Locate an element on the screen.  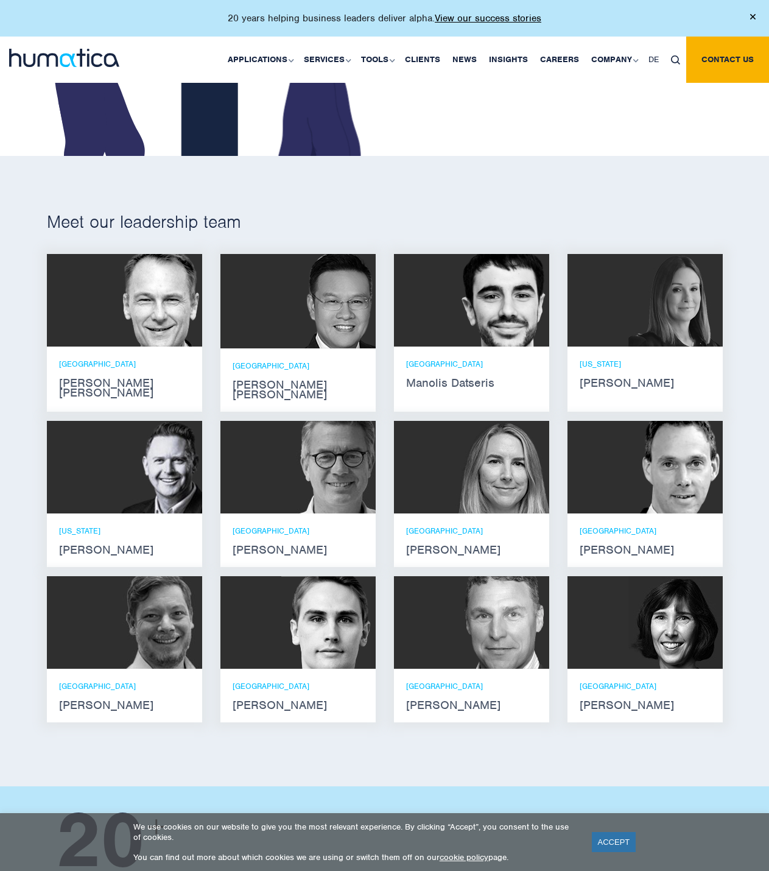
a: Clients is located at coordinates (422, 60).